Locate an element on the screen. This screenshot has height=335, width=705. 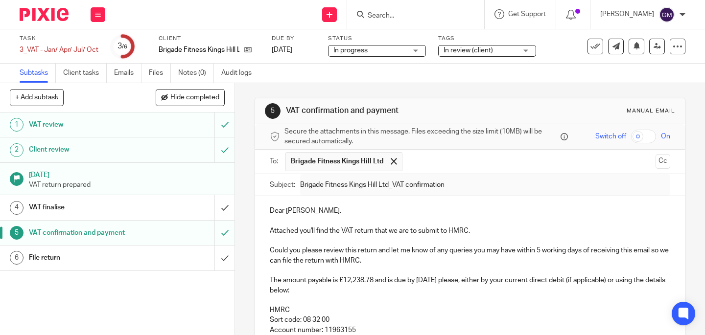
div: 3 is located at coordinates (122, 46).